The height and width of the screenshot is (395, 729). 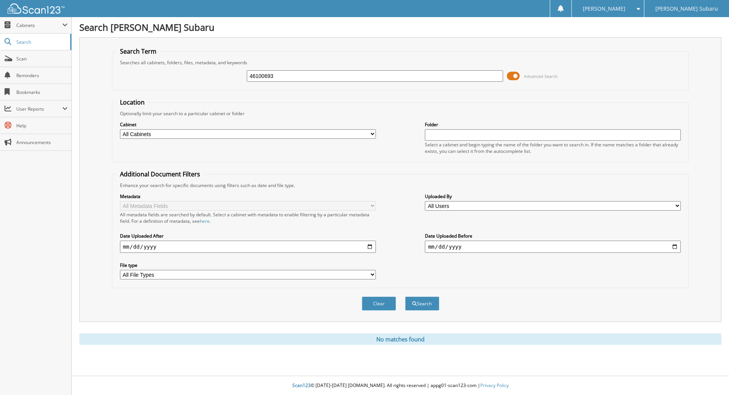 What do you see at coordinates (36, 8) in the screenshot?
I see `img: scan123-logo-white.svg` at bounding box center [36, 8].